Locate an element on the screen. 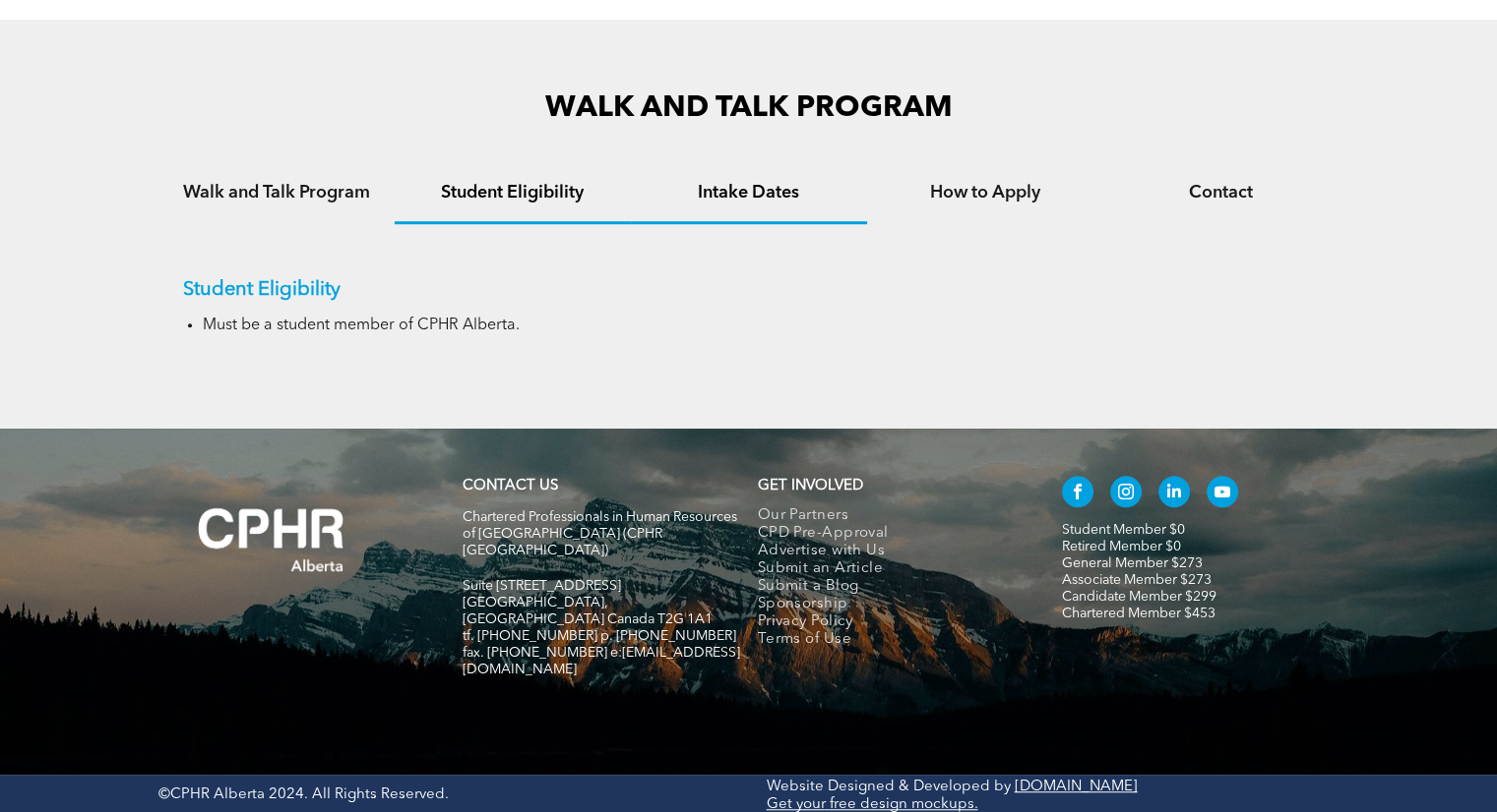 This screenshot has width=1497, height=812. a: Candidate Member $299 is located at coordinates (1139, 597).